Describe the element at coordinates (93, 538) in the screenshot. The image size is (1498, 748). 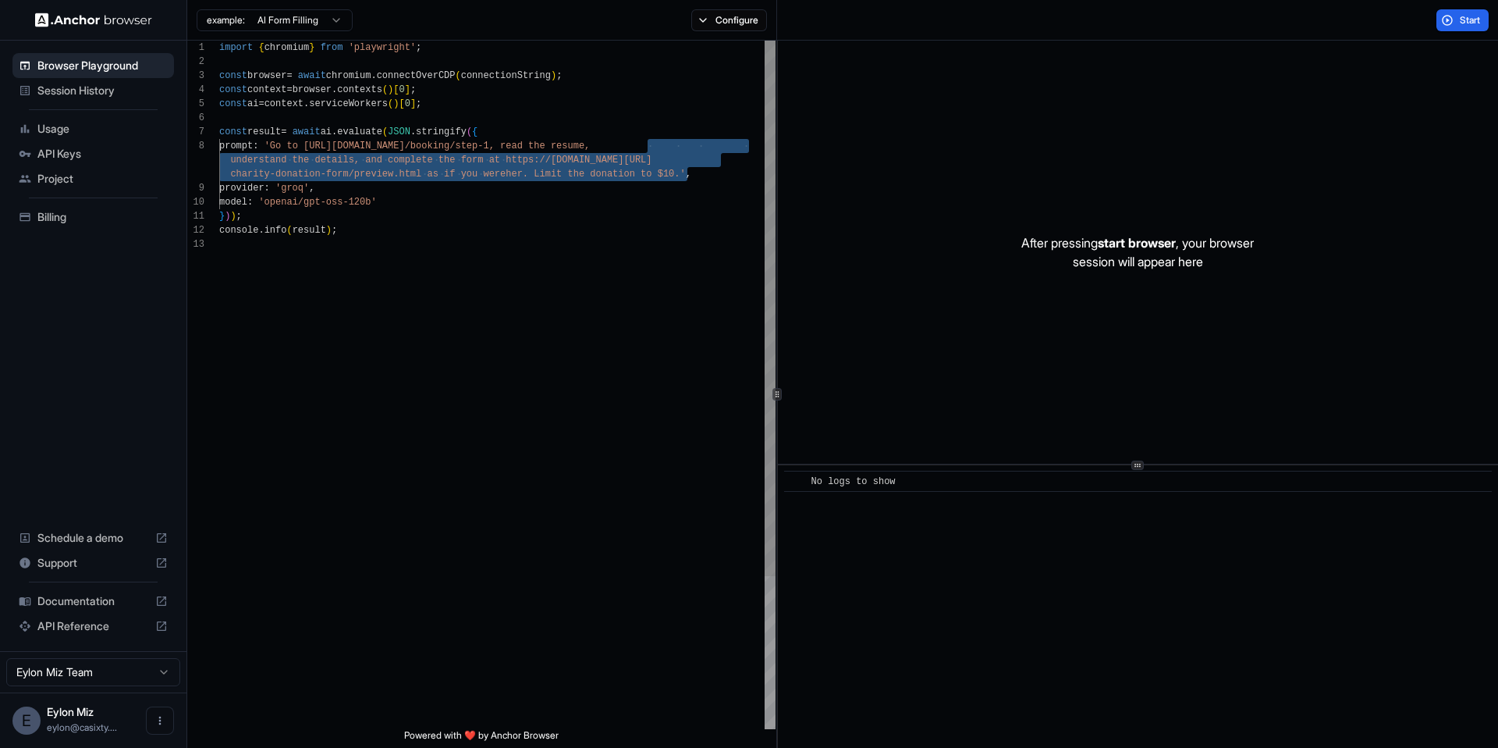
I see `div: Schedule a demo` at that location.